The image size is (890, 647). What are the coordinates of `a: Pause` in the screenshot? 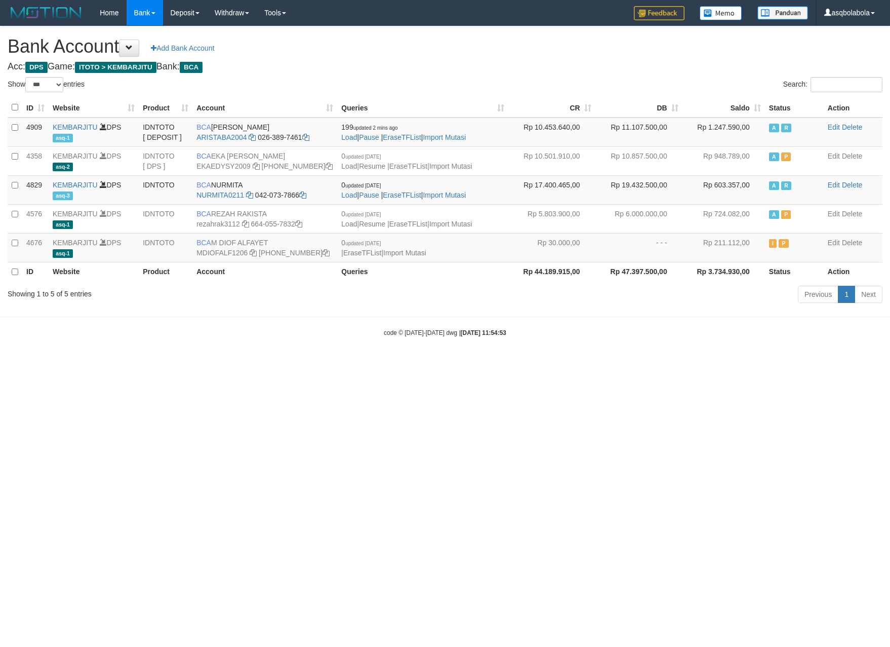 It's located at (369, 137).